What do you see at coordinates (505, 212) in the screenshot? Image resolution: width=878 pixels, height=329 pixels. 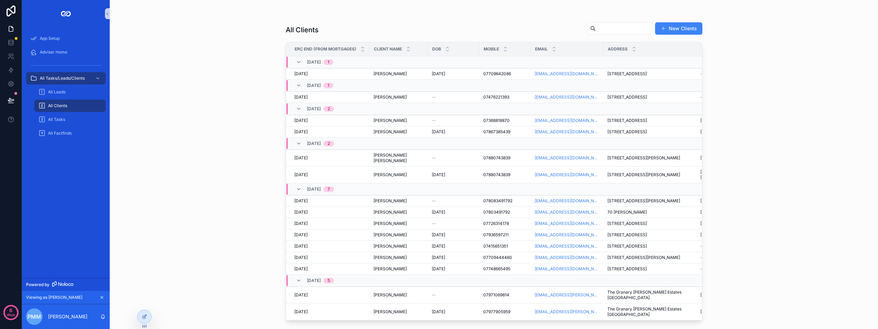 I see `a: 07803491792` at bounding box center [505, 212].